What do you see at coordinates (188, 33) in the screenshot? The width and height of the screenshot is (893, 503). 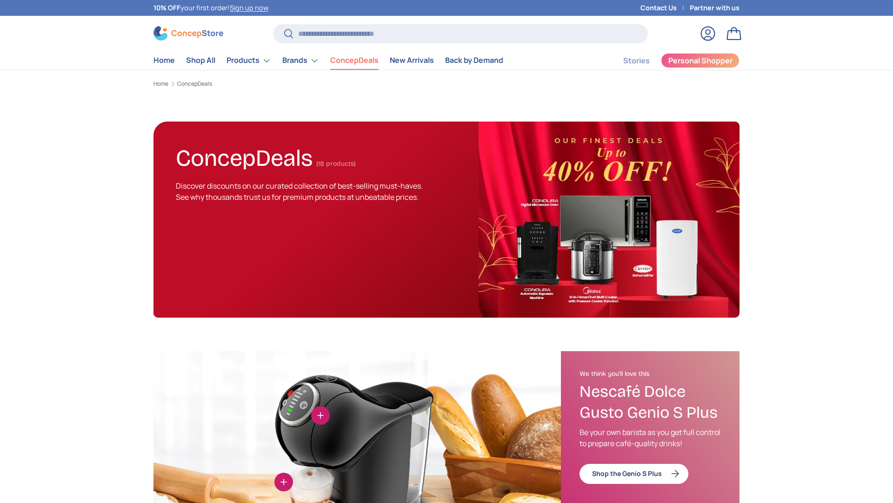 I see `a: ConcepStore` at bounding box center [188, 33].